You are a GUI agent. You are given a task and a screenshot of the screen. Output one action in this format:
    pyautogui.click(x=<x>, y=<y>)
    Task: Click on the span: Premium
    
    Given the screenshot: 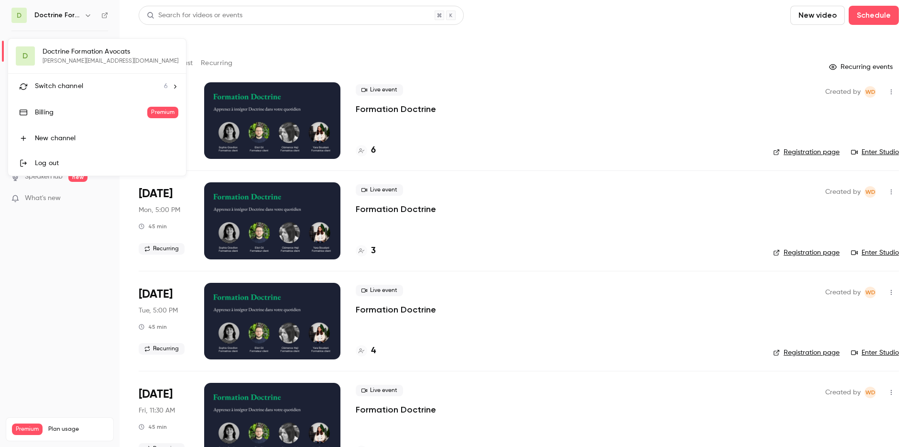 What is the action you would take?
    pyautogui.click(x=163, y=112)
    